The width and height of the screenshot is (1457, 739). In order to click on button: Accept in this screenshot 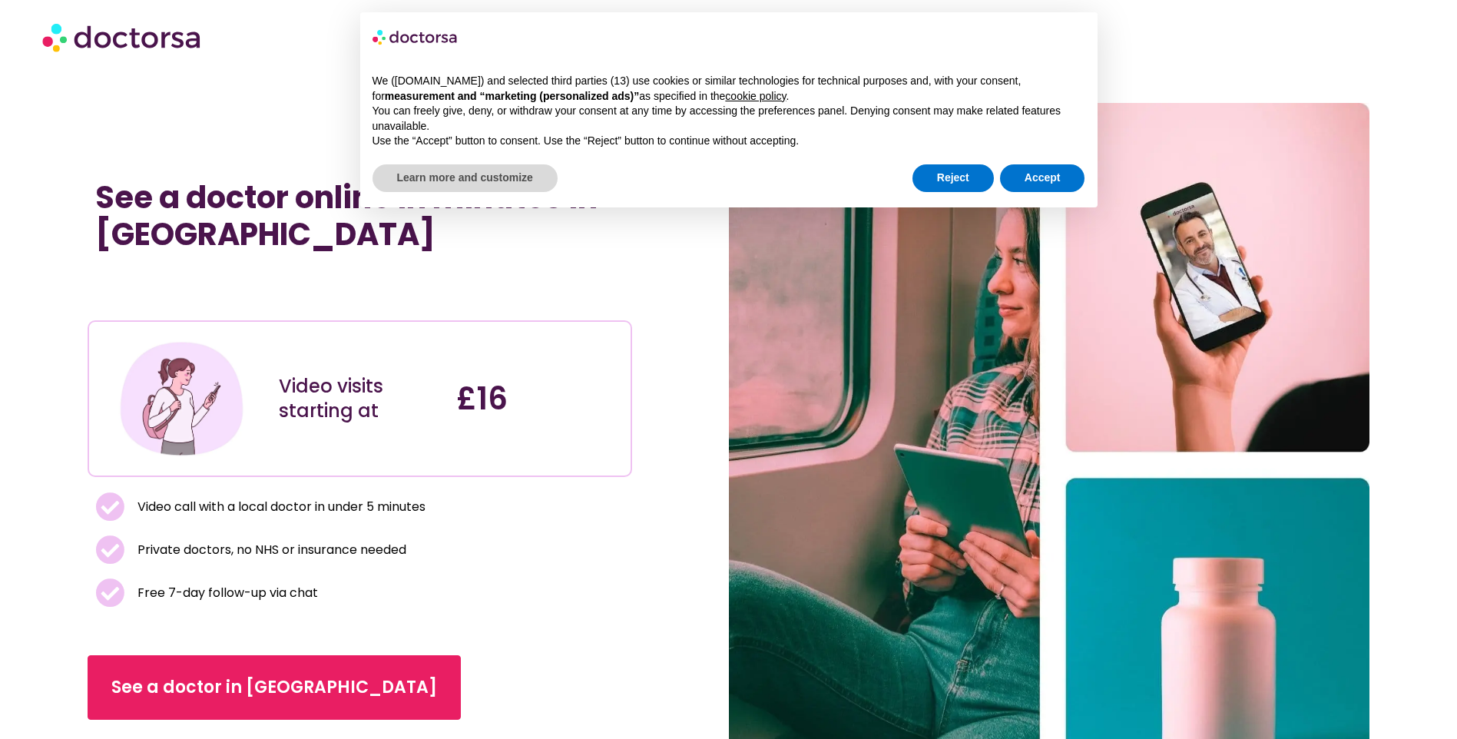, I will do `click(1042, 178)`.